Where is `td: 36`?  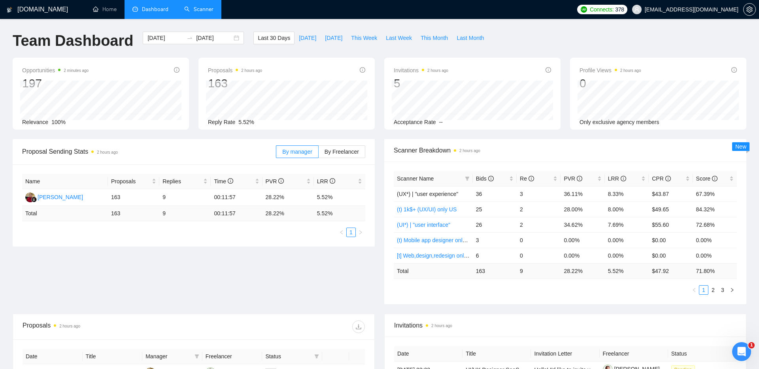 td: 36 is located at coordinates (495, 194).